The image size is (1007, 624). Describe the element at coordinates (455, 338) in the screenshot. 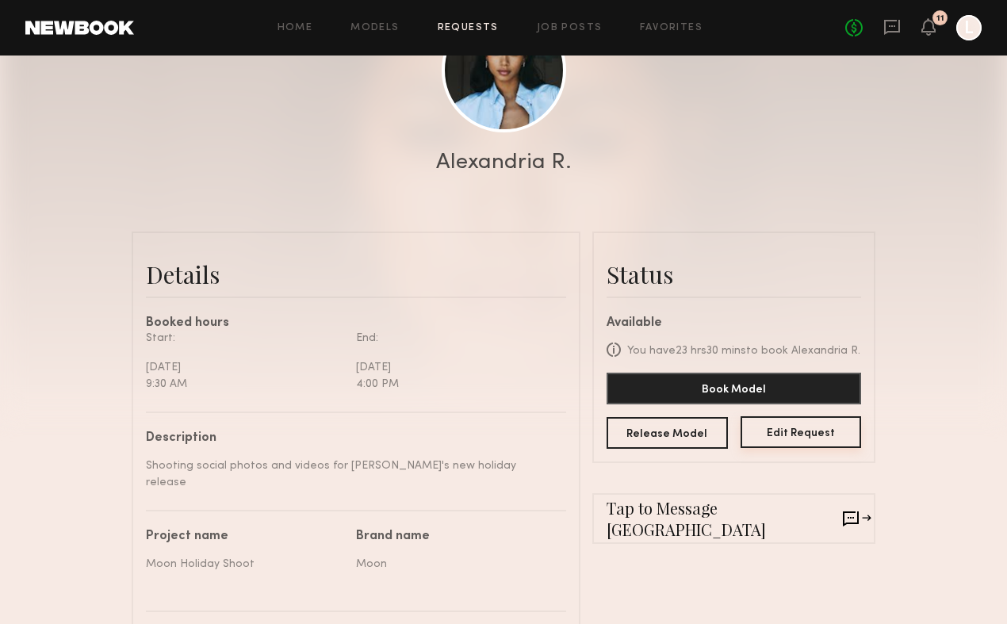

I see `div: End:` at that location.